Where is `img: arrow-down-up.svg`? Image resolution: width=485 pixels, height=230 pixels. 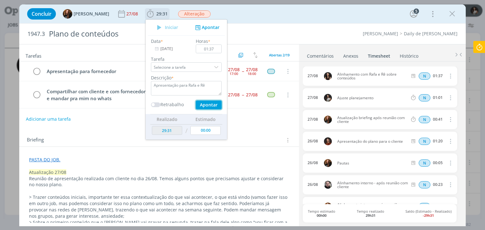 img: arrow-down-up.svg is located at coordinates (255, 55).